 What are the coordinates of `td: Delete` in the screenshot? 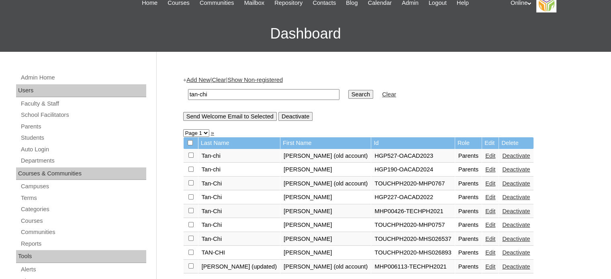 It's located at (516, 143).